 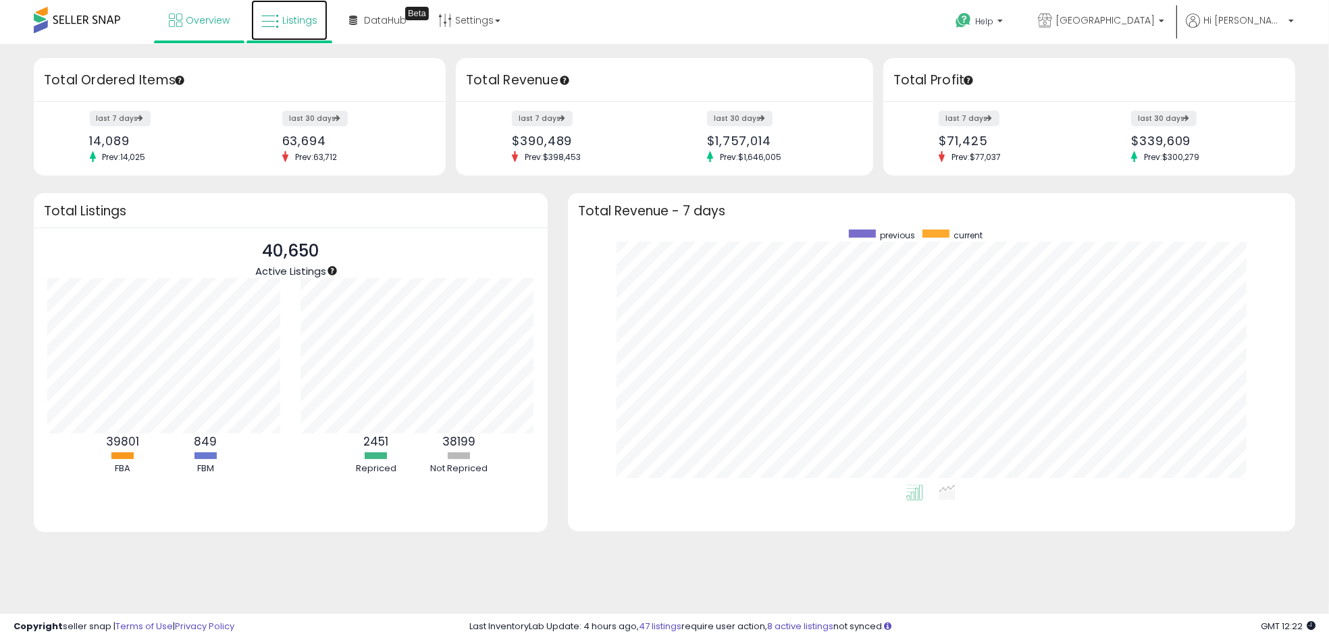 I want to click on span: Prev: $300,279, so click(x=1172, y=157).